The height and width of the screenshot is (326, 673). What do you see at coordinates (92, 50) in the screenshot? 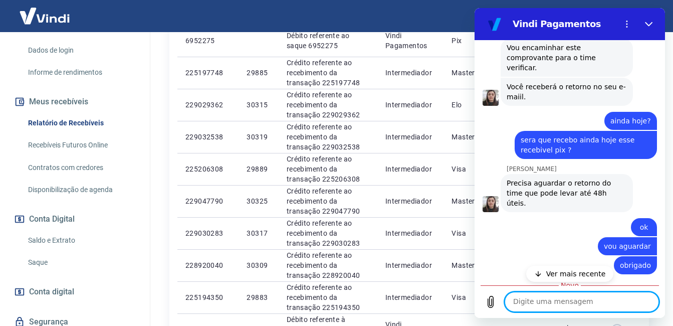
I see `span: Vou encaminhar este comprovante para o time verificar.` at bounding box center [92, 50].